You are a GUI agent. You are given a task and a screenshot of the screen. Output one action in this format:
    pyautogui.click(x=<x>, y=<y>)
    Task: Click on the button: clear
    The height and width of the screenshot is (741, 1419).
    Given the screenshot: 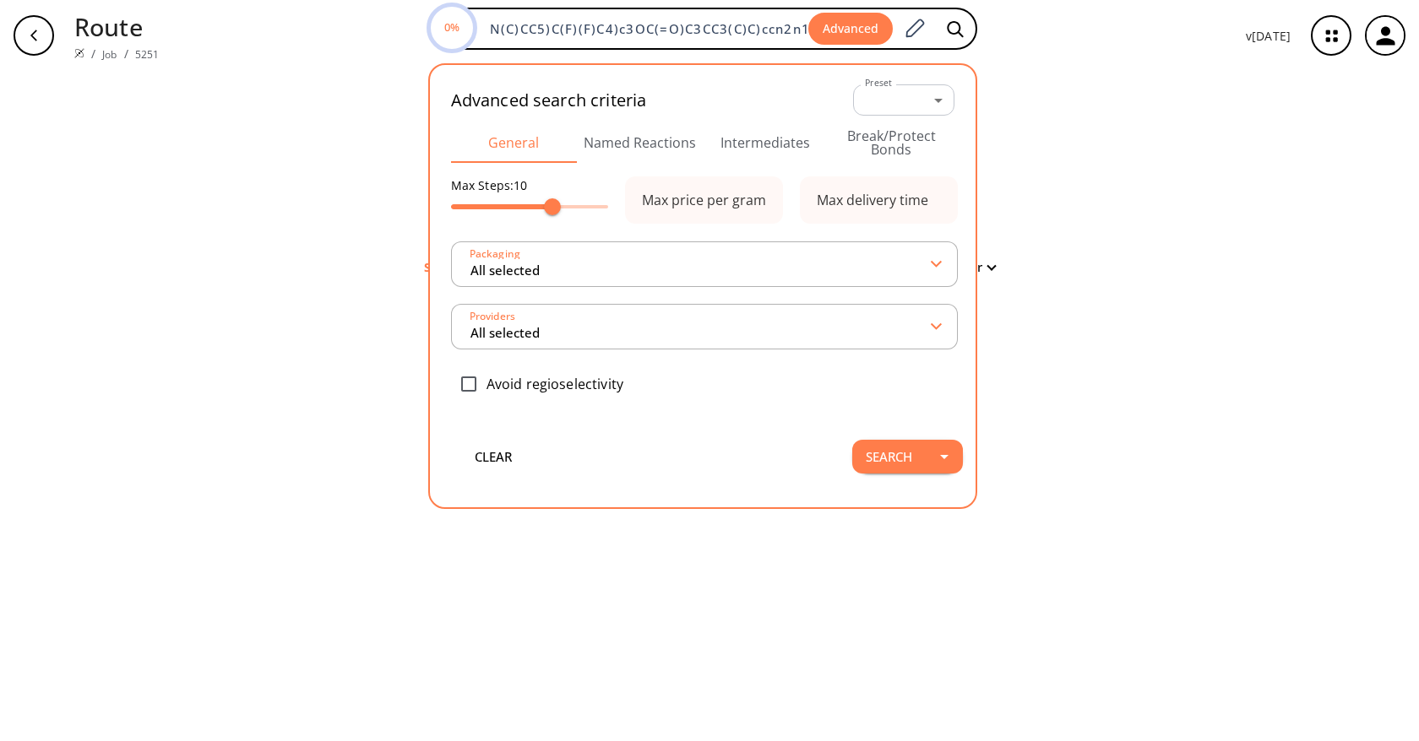 What is the action you would take?
    pyautogui.click(x=493, y=457)
    